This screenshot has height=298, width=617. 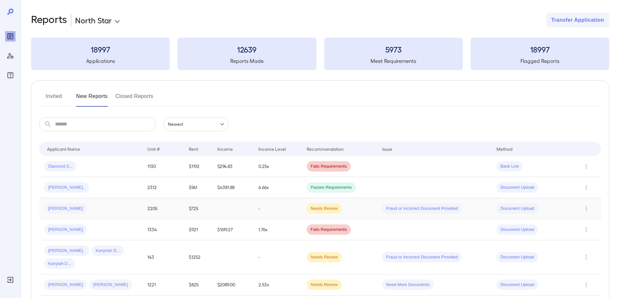 I want to click on h3: 5973, so click(x=393, y=49).